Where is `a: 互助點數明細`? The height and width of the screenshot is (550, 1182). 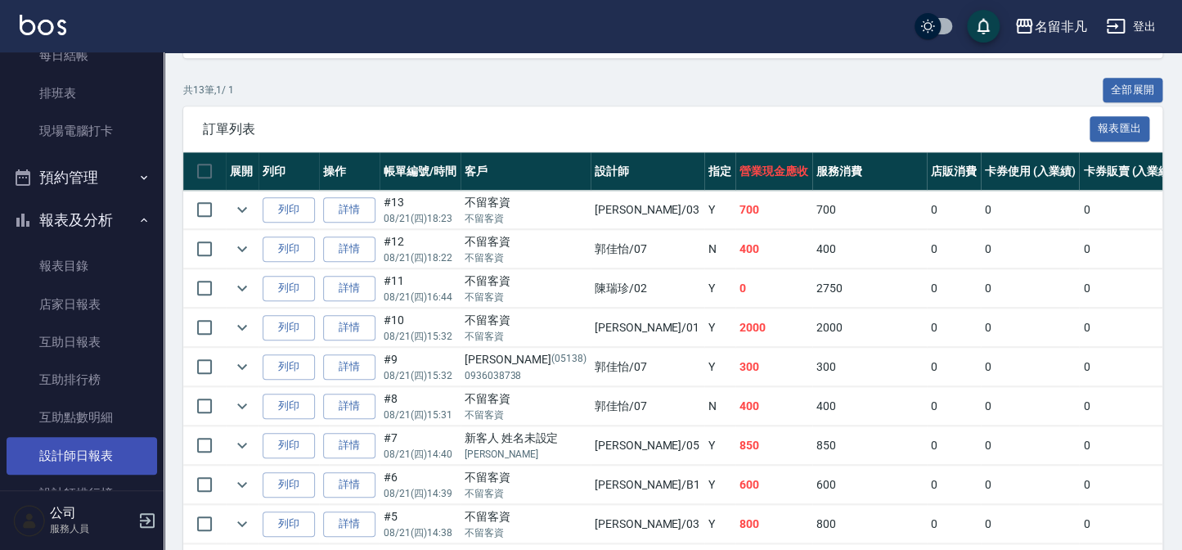 a: 互助點數明細 is located at coordinates (82, 417).